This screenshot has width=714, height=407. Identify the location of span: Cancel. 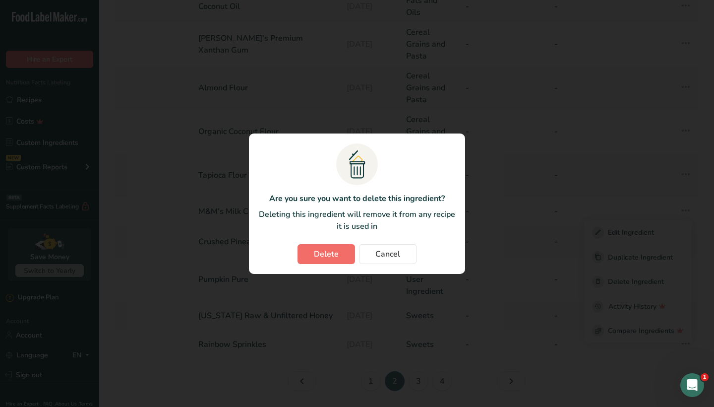
(388, 254).